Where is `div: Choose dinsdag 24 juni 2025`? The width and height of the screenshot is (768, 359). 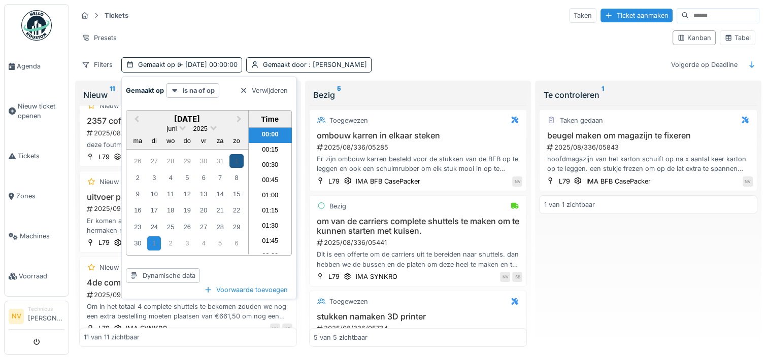 div: Choose dinsdag 24 juni 2025 is located at coordinates (154, 227).